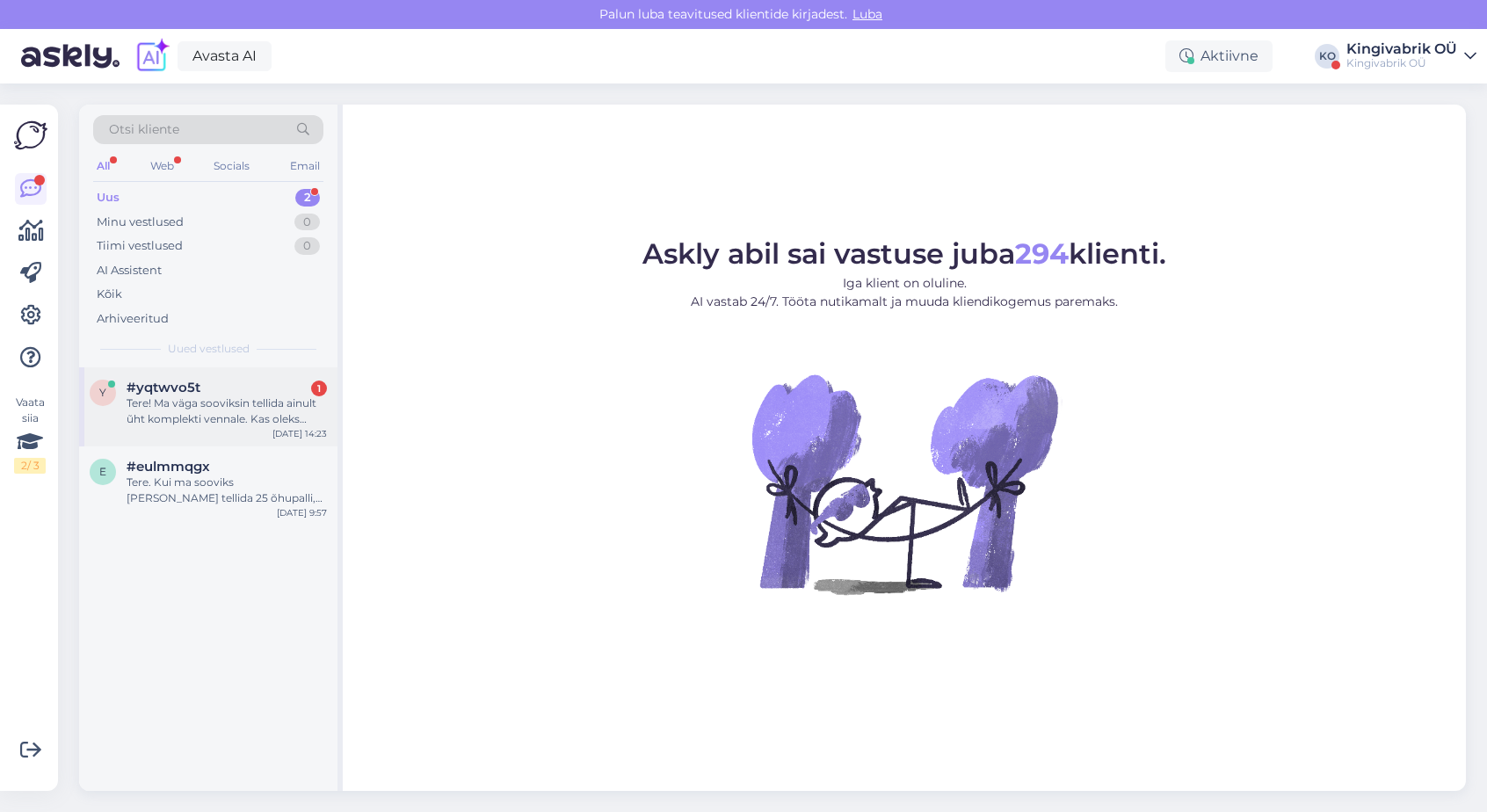  I want to click on div: Aktiivne, so click(1219, 56).